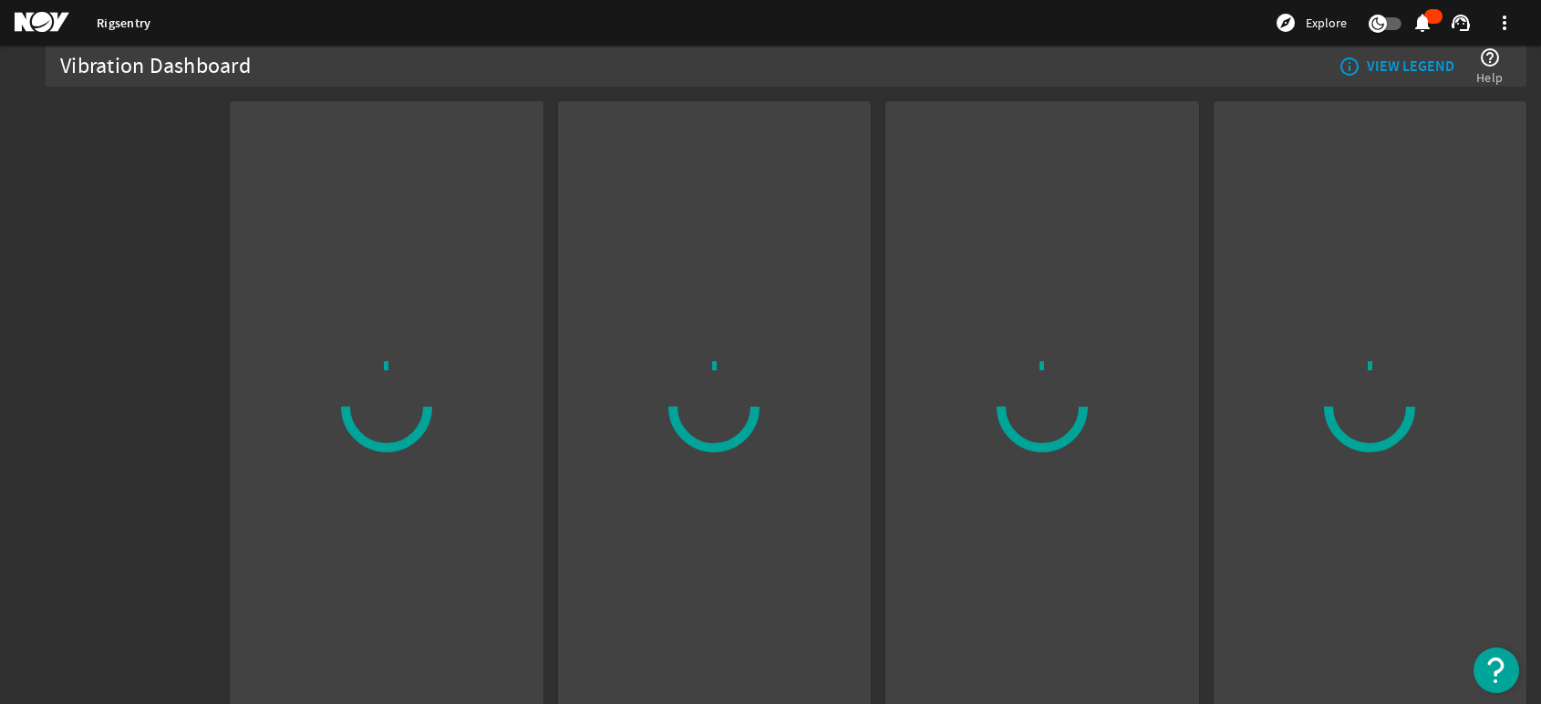  I want to click on span: Explore, so click(1326, 23).